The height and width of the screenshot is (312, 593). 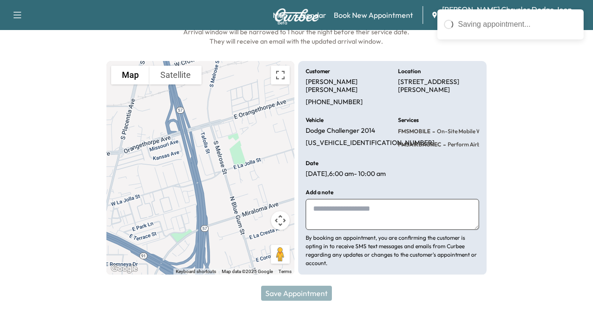 I want to click on h6: Customer, so click(x=318, y=71).